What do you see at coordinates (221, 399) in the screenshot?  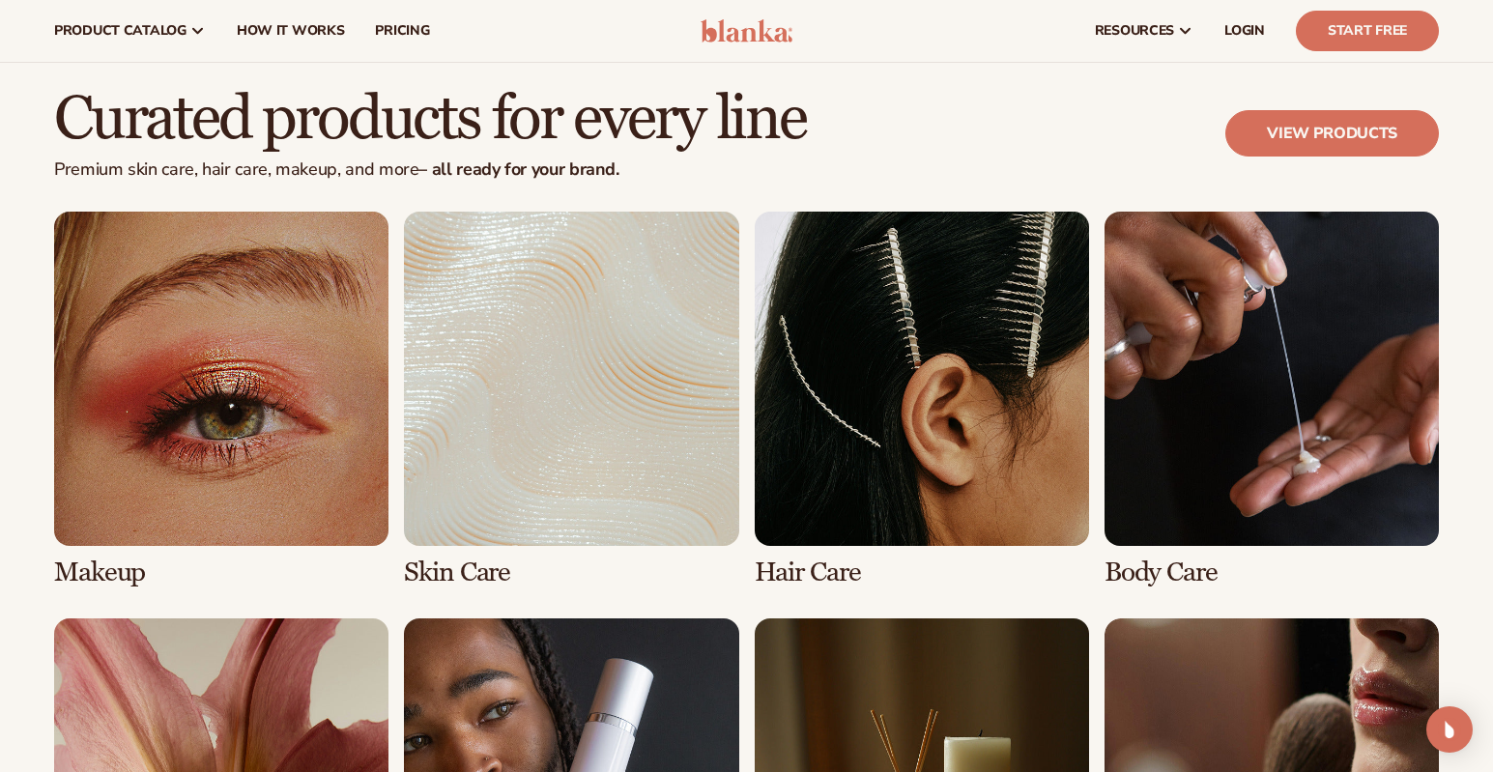 I see `div: 1 / 8` at bounding box center [221, 399].